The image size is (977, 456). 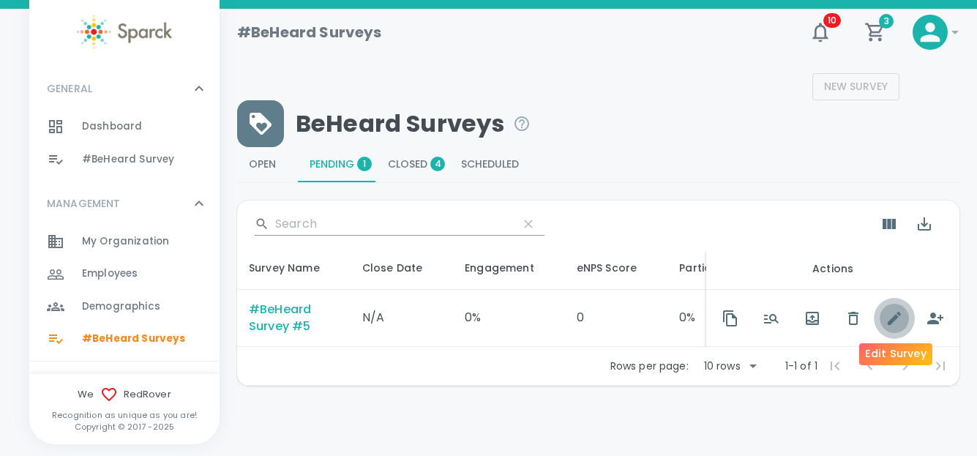 What do you see at coordinates (402, 318) in the screenshot?
I see `td: N/A` at bounding box center [402, 318].